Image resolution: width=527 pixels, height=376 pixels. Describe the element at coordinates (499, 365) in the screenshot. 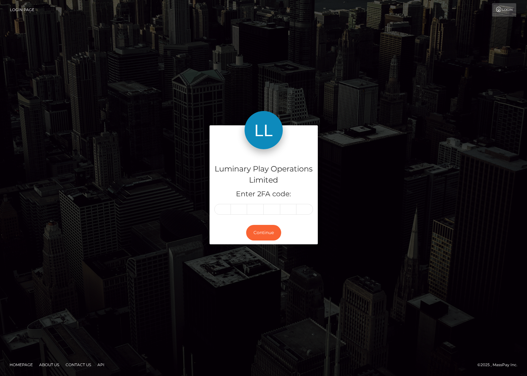

I see `div: © 2025 , MassPay Inc.` at that location.